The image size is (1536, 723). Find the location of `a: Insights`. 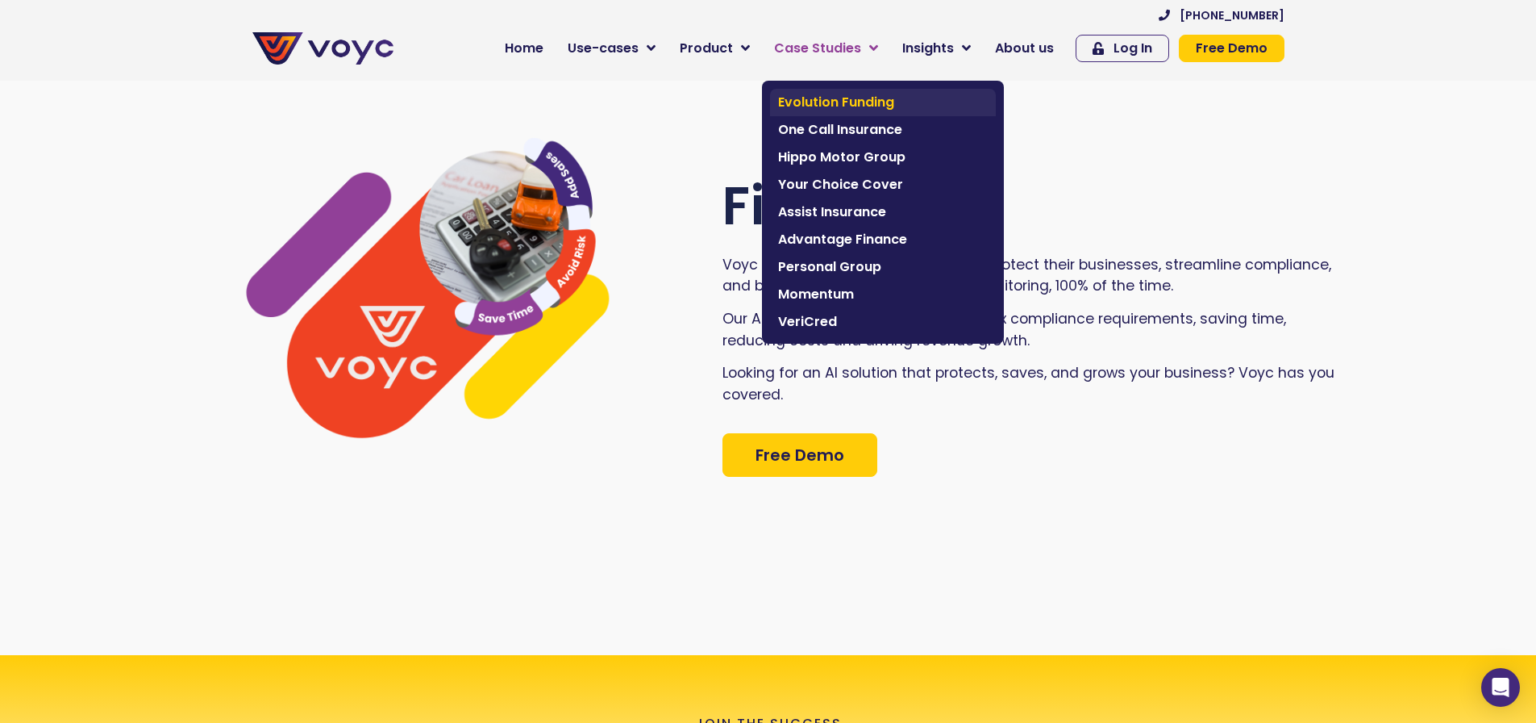

a: Insights is located at coordinates (936, 48).